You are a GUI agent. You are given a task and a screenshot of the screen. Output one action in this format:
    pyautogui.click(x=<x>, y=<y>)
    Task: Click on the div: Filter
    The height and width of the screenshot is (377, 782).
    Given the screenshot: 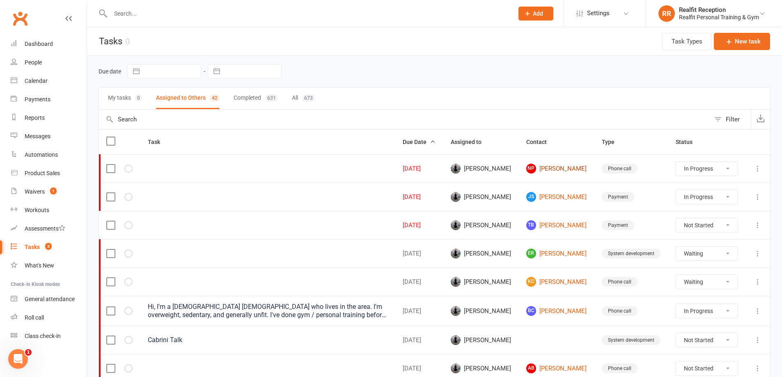 What is the action you would take?
    pyautogui.click(x=732, y=119)
    